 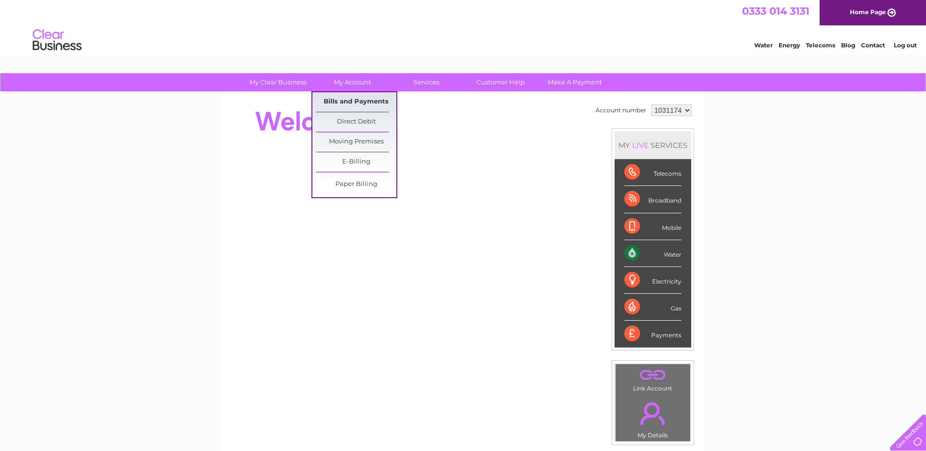 What do you see at coordinates (653, 199) in the screenshot?
I see `div: Broadband` at bounding box center [653, 199].